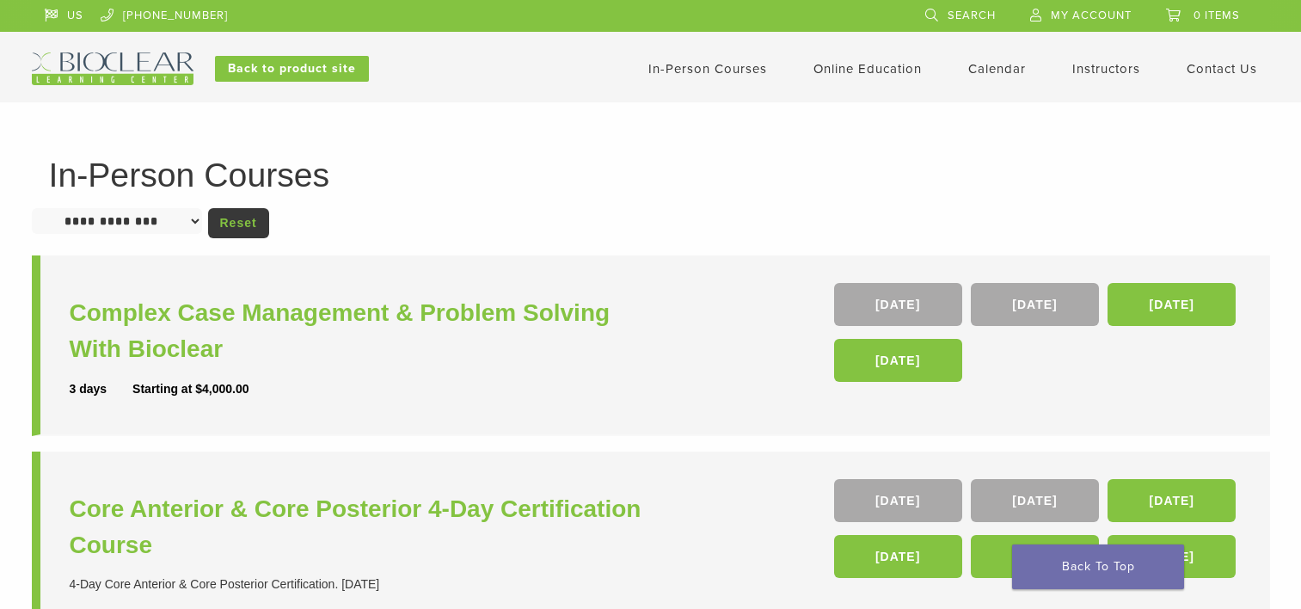 The height and width of the screenshot is (609, 1301). What do you see at coordinates (997, 69) in the screenshot?
I see `a: Calendar` at bounding box center [997, 69].